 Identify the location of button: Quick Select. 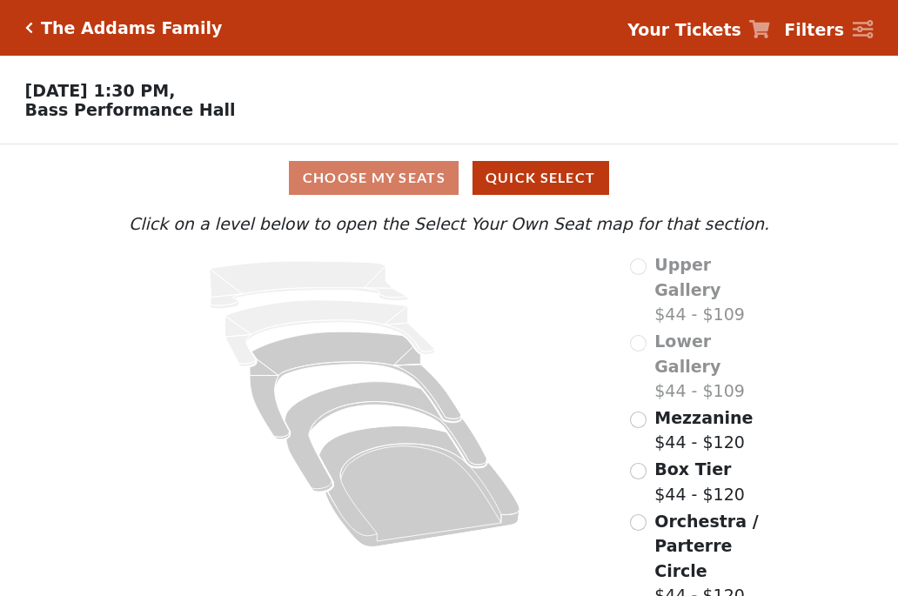
(541, 178).